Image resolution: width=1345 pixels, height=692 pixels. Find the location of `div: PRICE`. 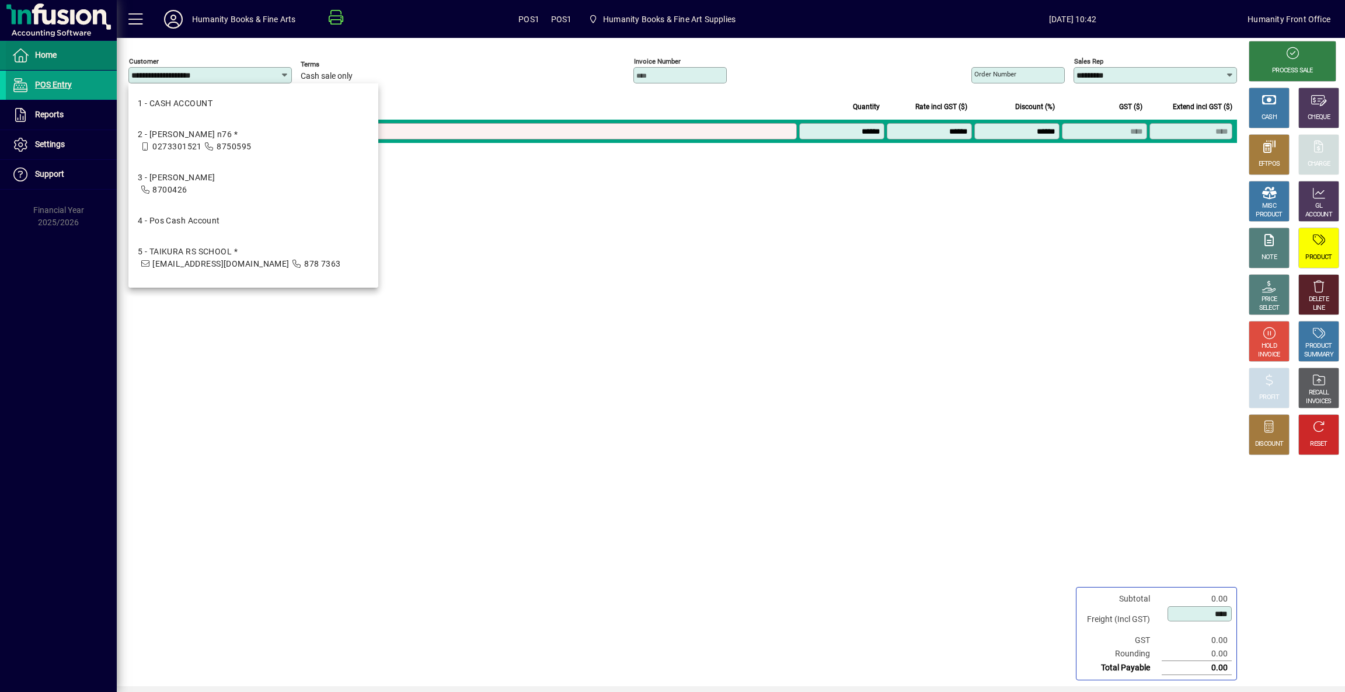

div: PRICE is located at coordinates (1269, 299).